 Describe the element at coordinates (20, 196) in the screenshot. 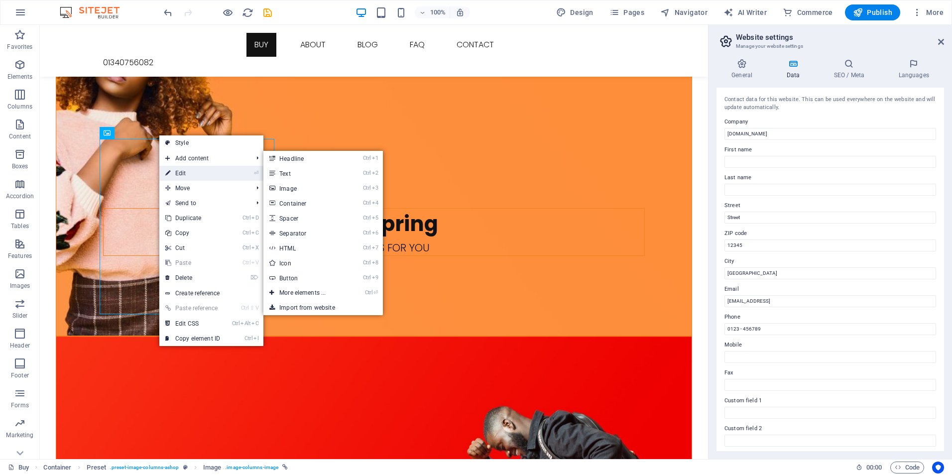

I see `p: Accordion` at that location.